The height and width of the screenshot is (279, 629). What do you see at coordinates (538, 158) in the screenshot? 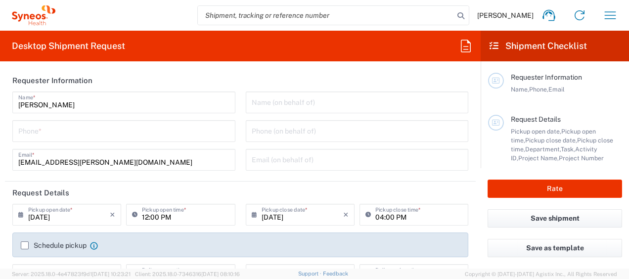
I see `span: Project Name,` at bounding box center [538, 158].